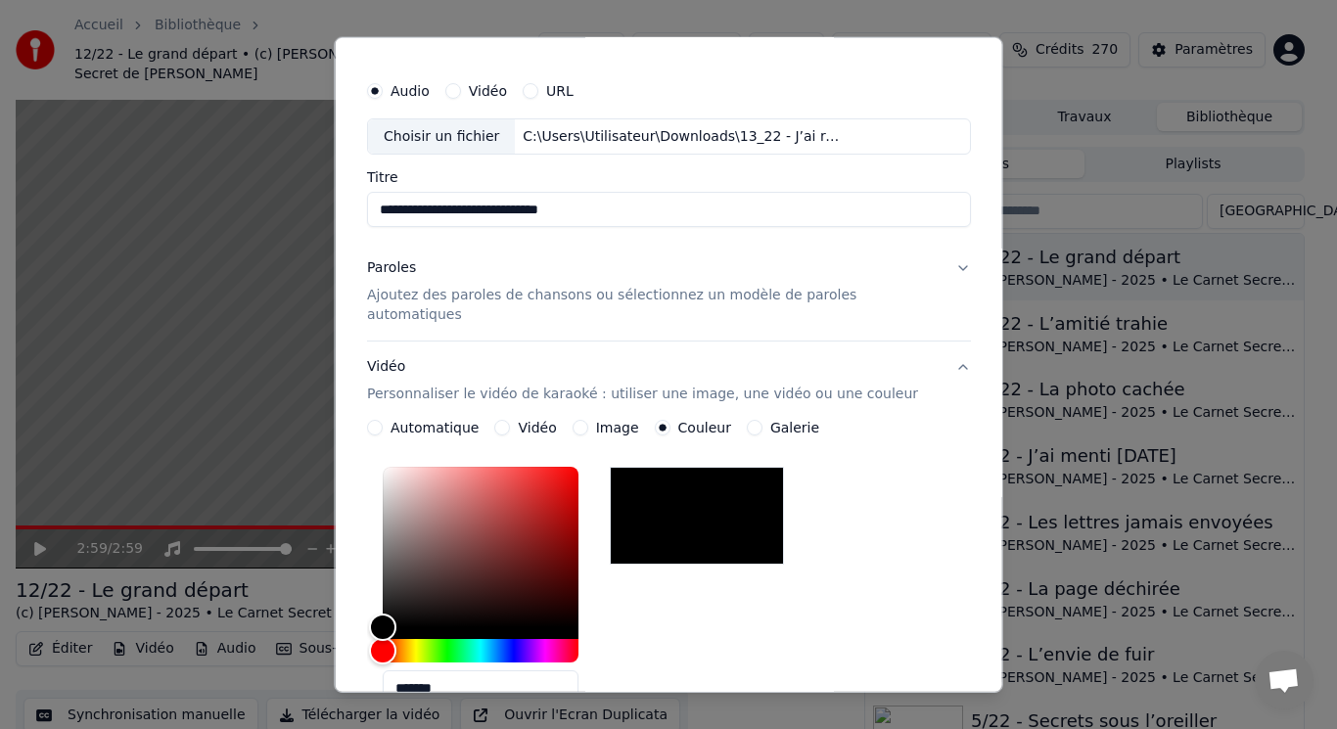 The image size is (1337, 729). I want to click on label: Audio, so click(410, 90).